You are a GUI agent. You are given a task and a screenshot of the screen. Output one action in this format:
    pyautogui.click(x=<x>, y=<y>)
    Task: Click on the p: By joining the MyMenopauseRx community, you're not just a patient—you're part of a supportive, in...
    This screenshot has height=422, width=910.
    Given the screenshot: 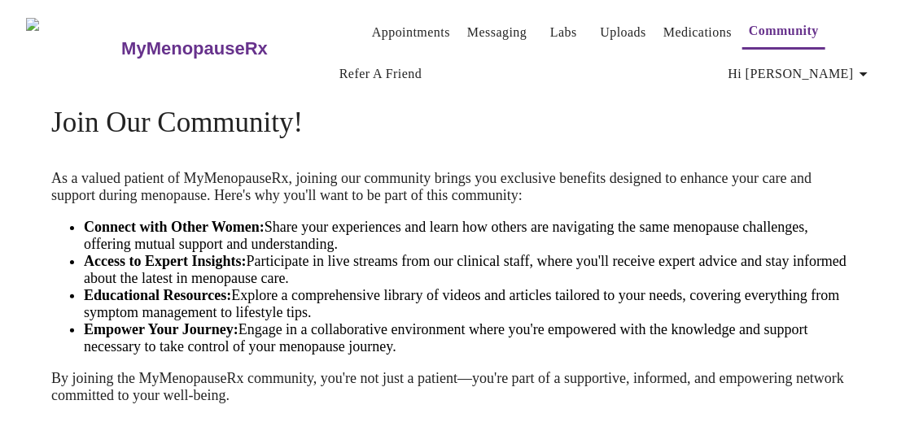 What is the action you would take?
    pyautogui.click(x=455, y=387)
    